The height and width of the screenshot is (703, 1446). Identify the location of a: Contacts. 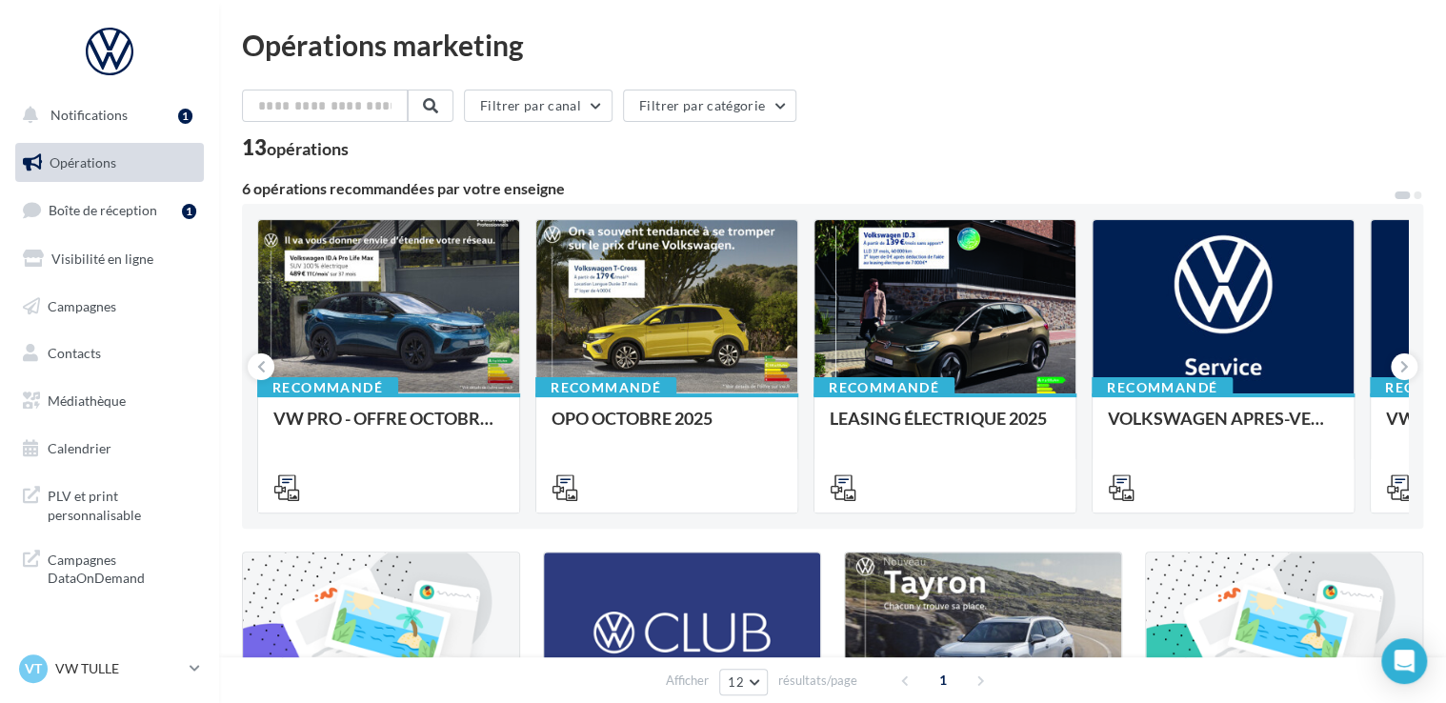
(110, 353).